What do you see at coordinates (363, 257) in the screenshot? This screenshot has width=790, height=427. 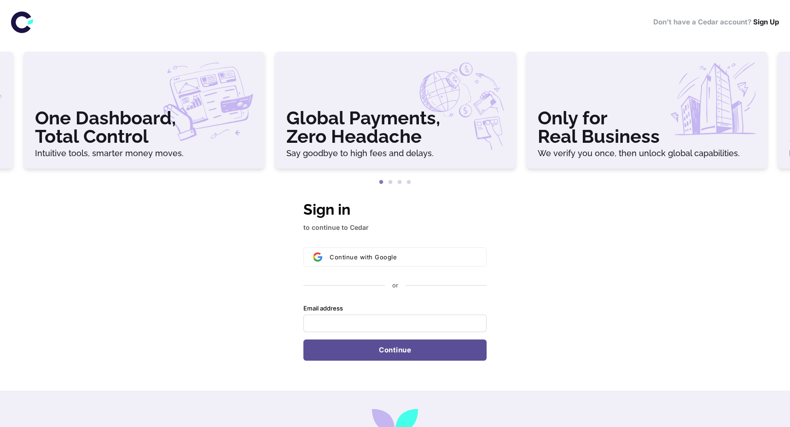 I see `span: Continue with Google` at bounding box center [363, 257].